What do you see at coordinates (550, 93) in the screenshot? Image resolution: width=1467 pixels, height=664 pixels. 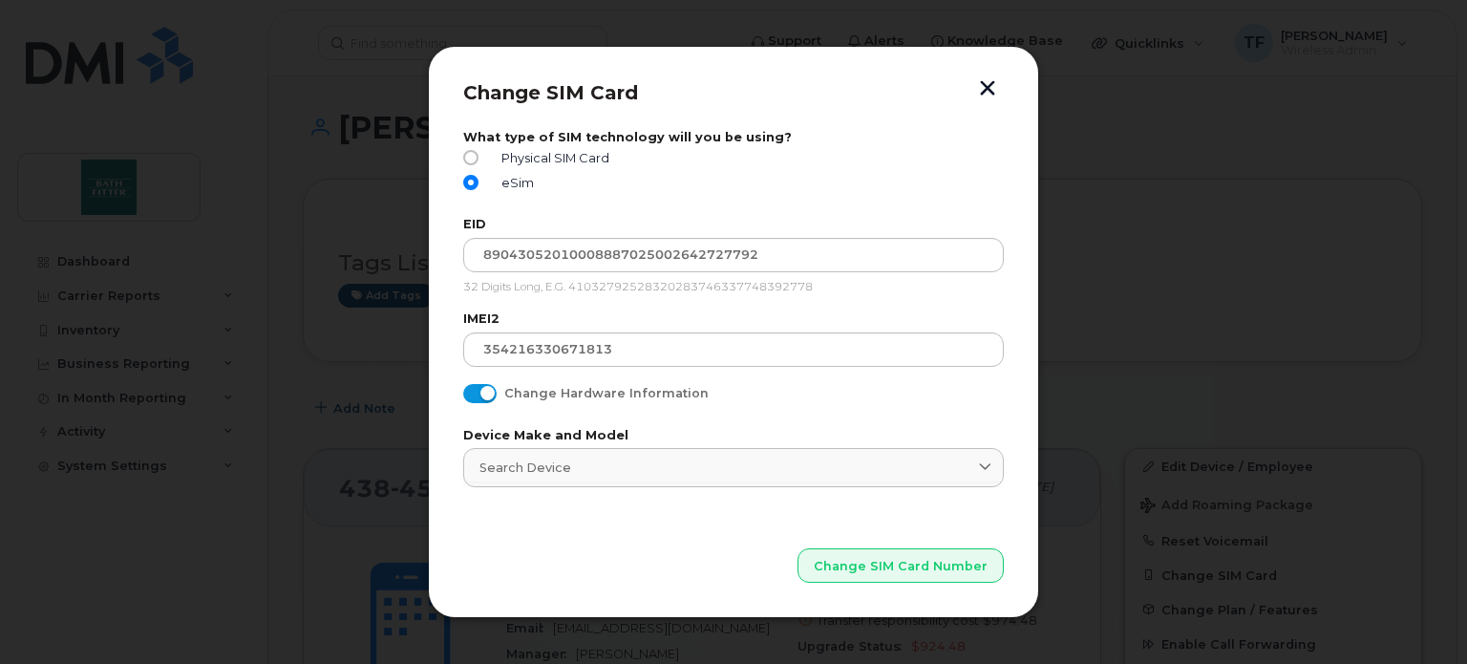 I see `span: Change SIM Card` at bounding box center [550, 93].